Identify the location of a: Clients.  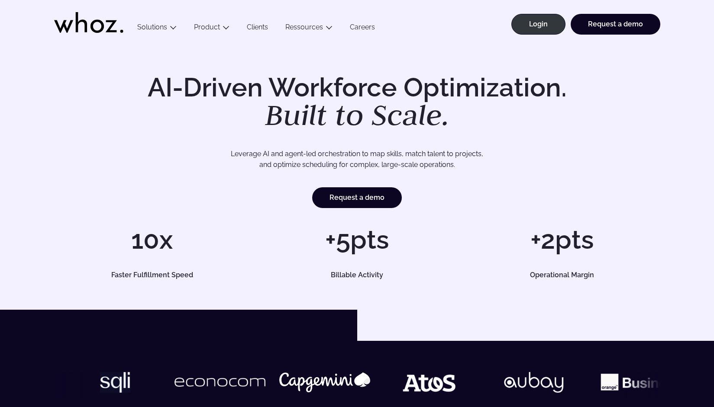
(257, 29).